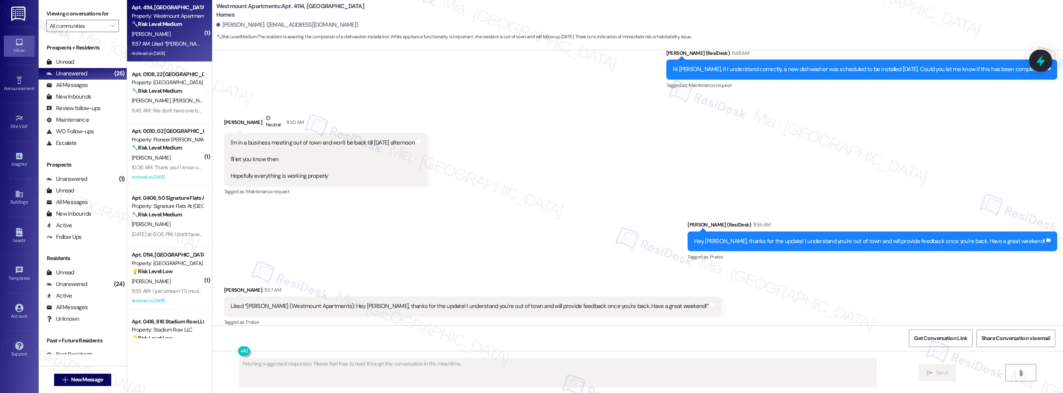 The width and height of the screenshot is (1063, 393). I want to click on div: (24), so click(119, 284).